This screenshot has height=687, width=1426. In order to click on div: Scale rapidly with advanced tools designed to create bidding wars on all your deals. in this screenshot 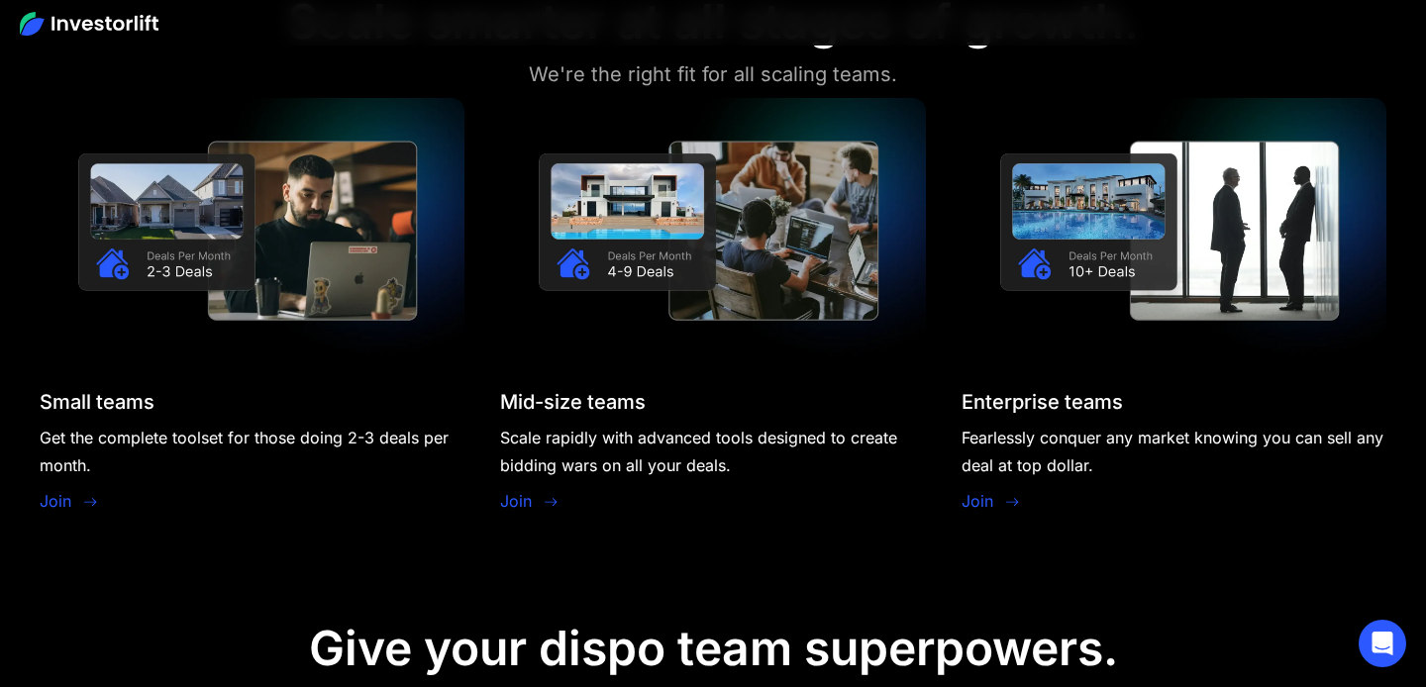, I will do `click(712, 452)`.